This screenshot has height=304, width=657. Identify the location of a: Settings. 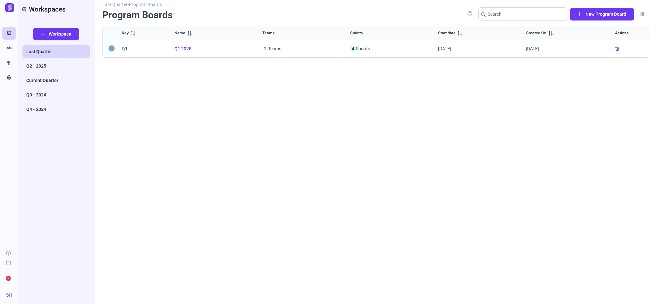
(9, 78).